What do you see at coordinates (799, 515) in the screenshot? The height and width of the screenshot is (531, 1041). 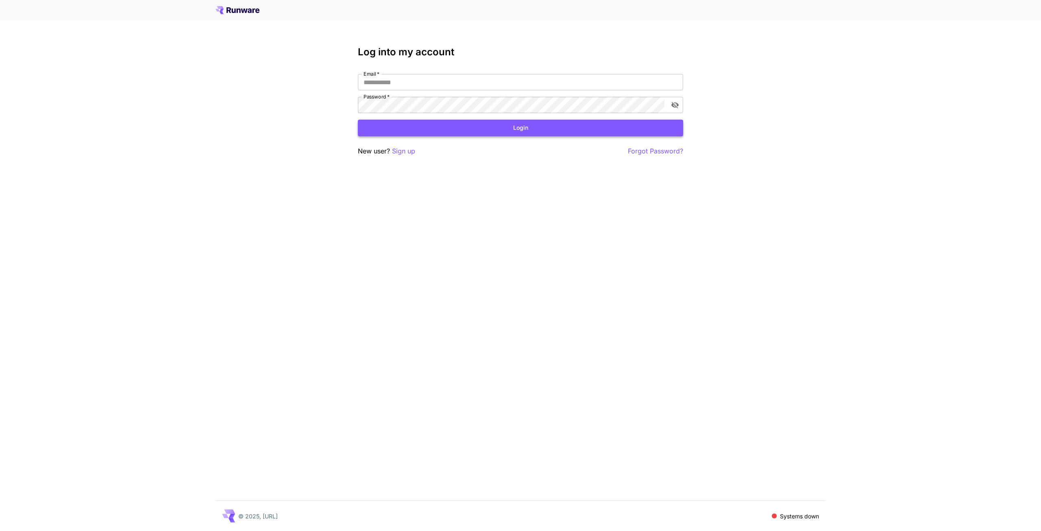 I see `p: Systems down` at bounding box center [799, 515].